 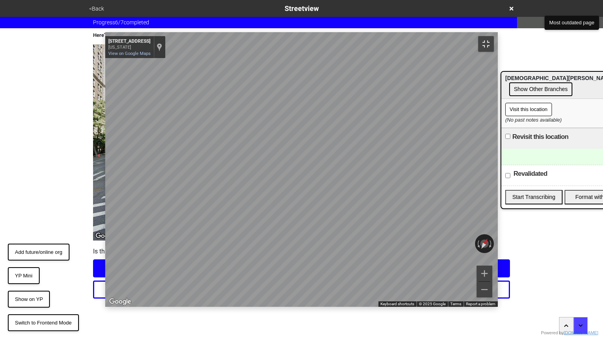 What do you see at coordinates (456, 304) in the screenshot?
I see `a: Terms (opens in new tab)` at bounding box center [456, 304].